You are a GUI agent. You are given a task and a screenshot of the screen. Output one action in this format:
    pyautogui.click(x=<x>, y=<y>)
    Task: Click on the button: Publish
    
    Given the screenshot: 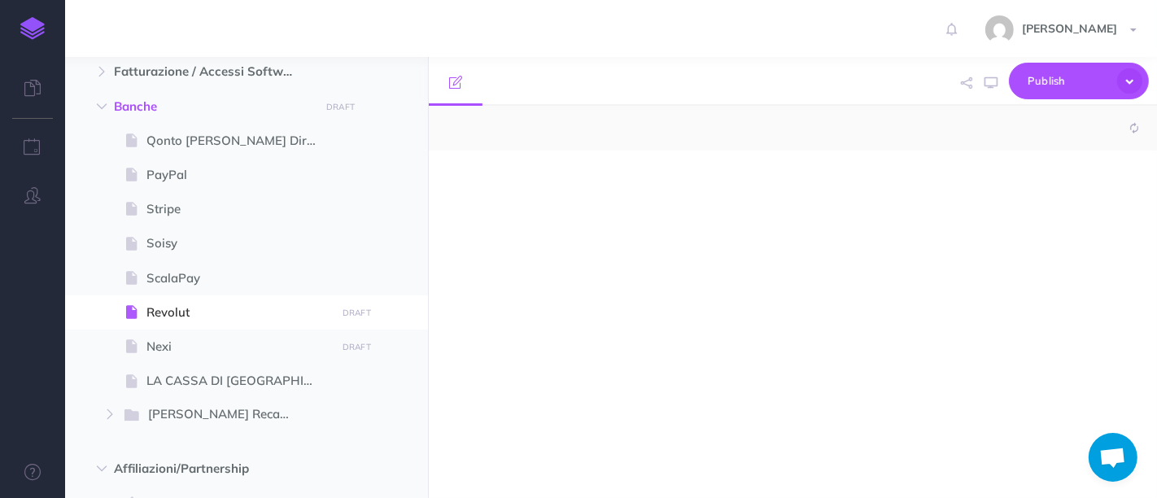 What is the action you would take?
    pyautogui.click(x=1079, y=81)
    